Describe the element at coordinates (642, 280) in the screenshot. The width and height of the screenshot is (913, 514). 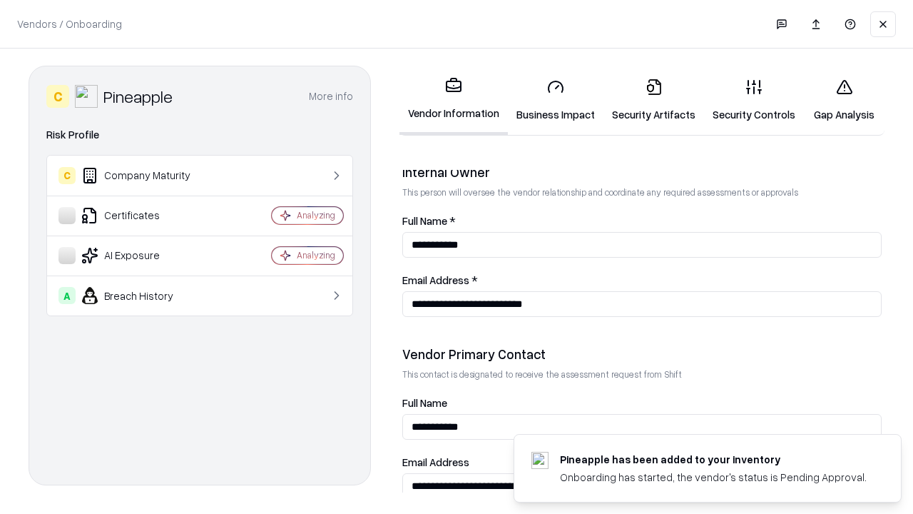
I see `label: Email Address *` at that location.